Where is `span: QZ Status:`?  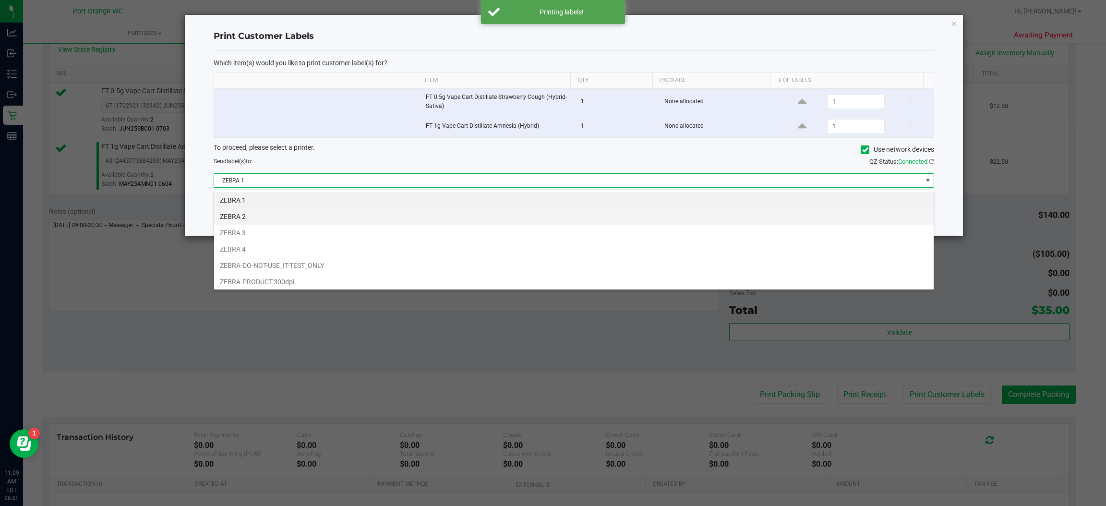
span: QZ Status: is located at coordinates (902, 161).